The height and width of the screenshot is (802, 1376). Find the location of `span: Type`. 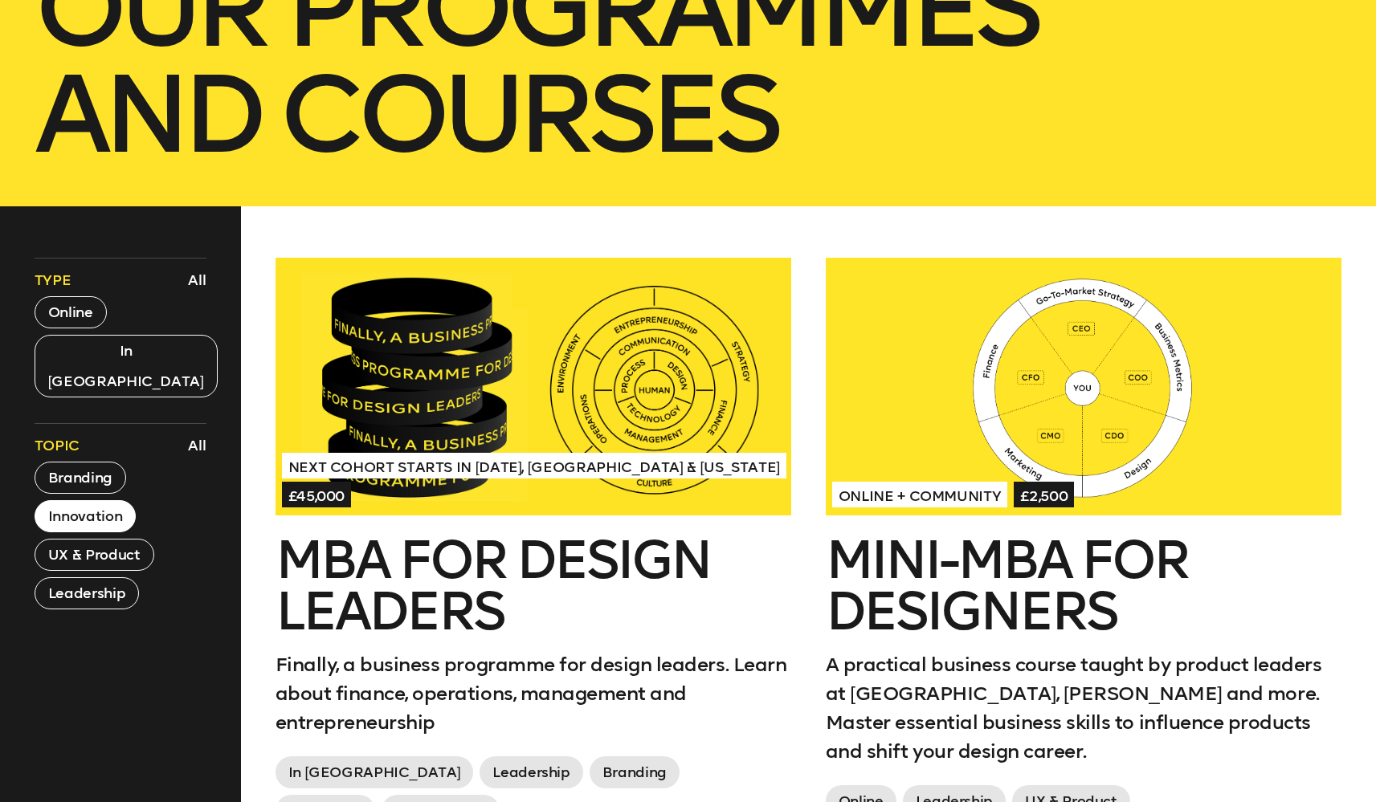

span: Type is located at coordinates (53, 280).